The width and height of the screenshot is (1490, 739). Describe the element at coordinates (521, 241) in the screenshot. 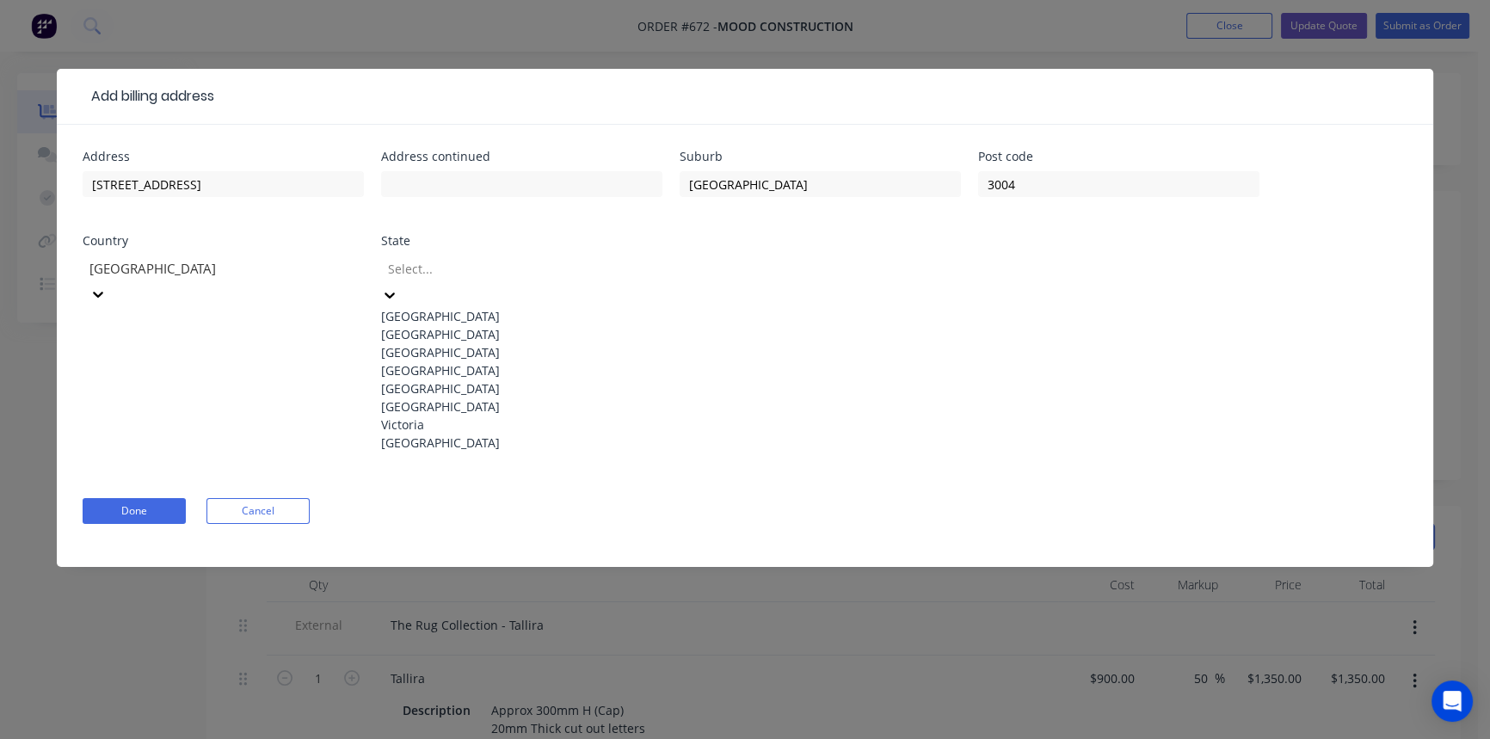

I see `div: State` at that location.